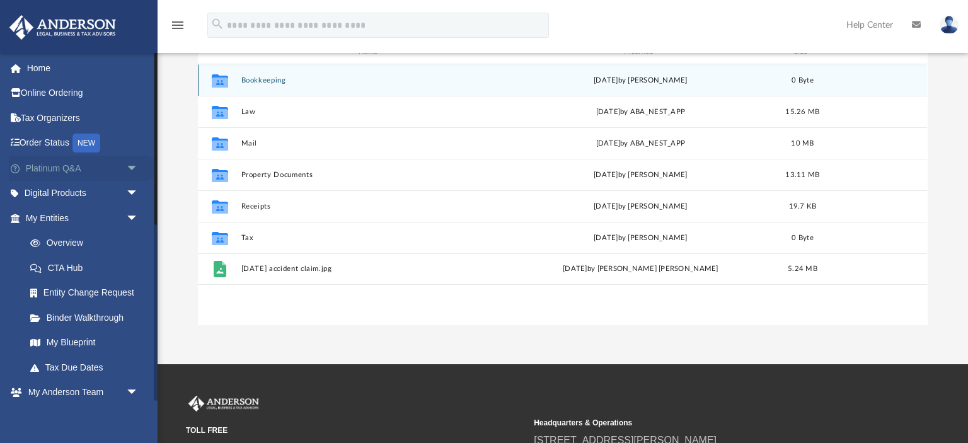  What do you see at coordinates (803, 175) in the screenshot?
I see `span: 13.11 MB` at bounding box center [803, 175].